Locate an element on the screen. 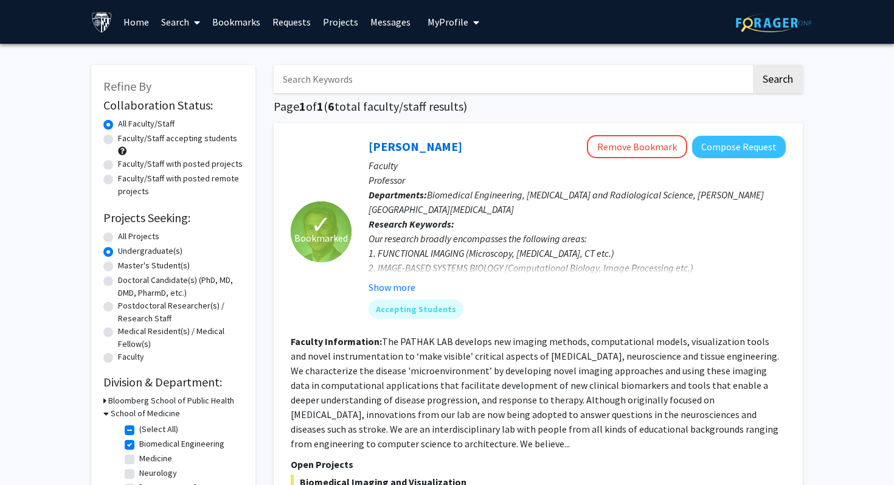  mat-chip: Accepting Students is located at coordinates (416, 309).